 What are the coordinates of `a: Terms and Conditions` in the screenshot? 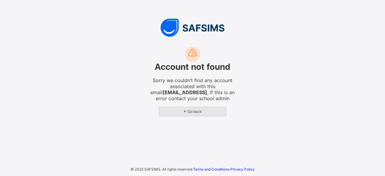 It's located at (211, 169).